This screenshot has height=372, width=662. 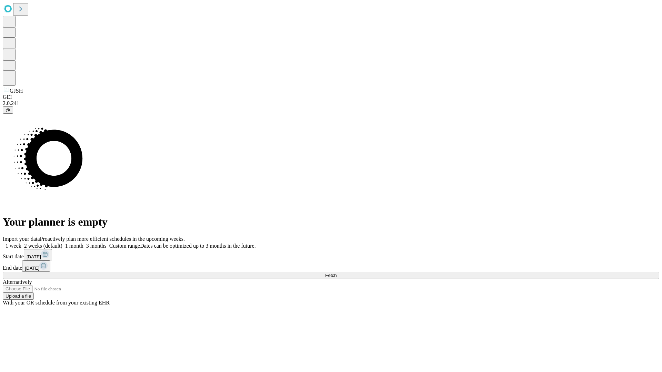 I want to click on div: GEI, so click(x=331, y=97).